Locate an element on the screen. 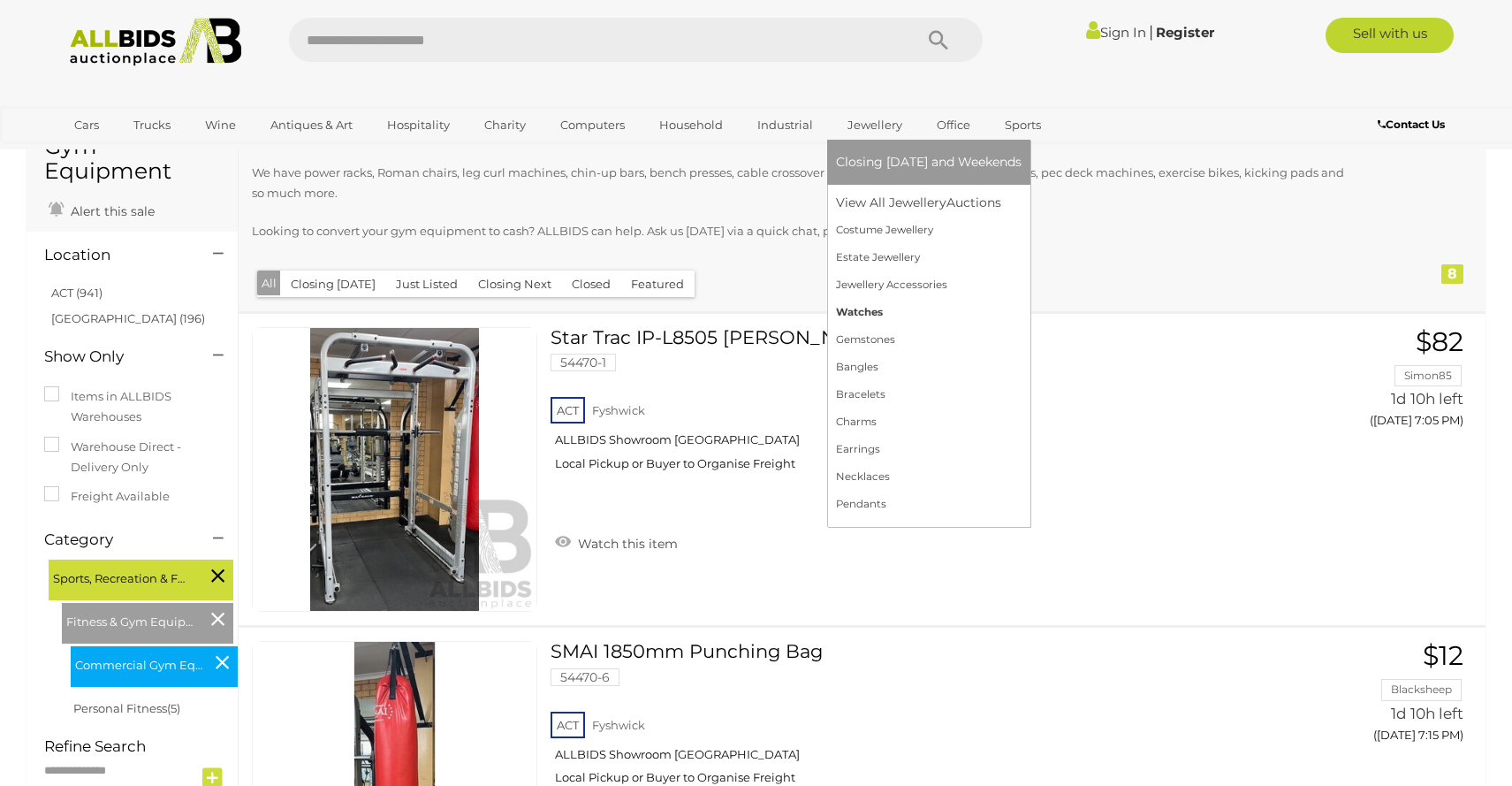  h4: Category is located at coordinates (115, 539).